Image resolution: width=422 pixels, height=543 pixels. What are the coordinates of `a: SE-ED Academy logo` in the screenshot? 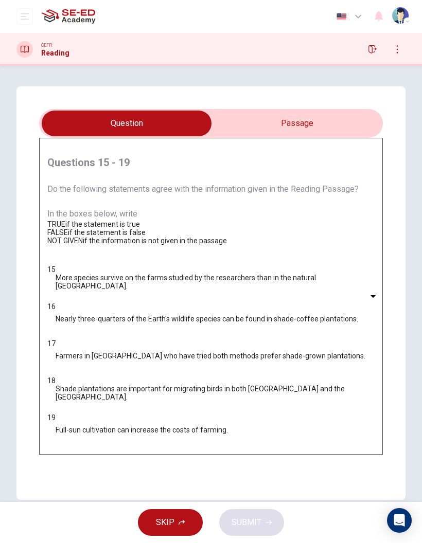 It's located at (68, 16).